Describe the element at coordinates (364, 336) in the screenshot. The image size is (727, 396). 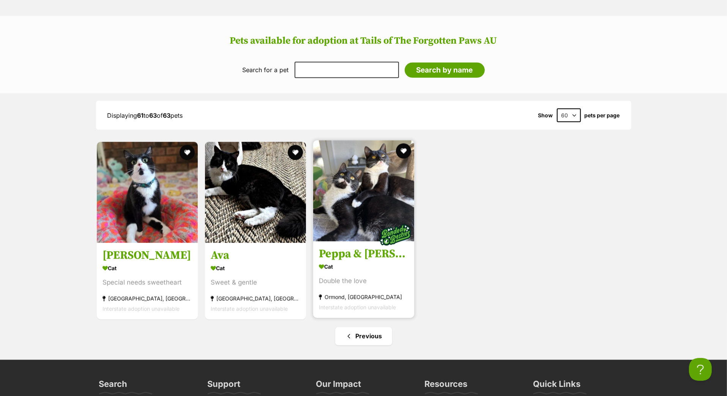
I see `a: Previous page` at that location.